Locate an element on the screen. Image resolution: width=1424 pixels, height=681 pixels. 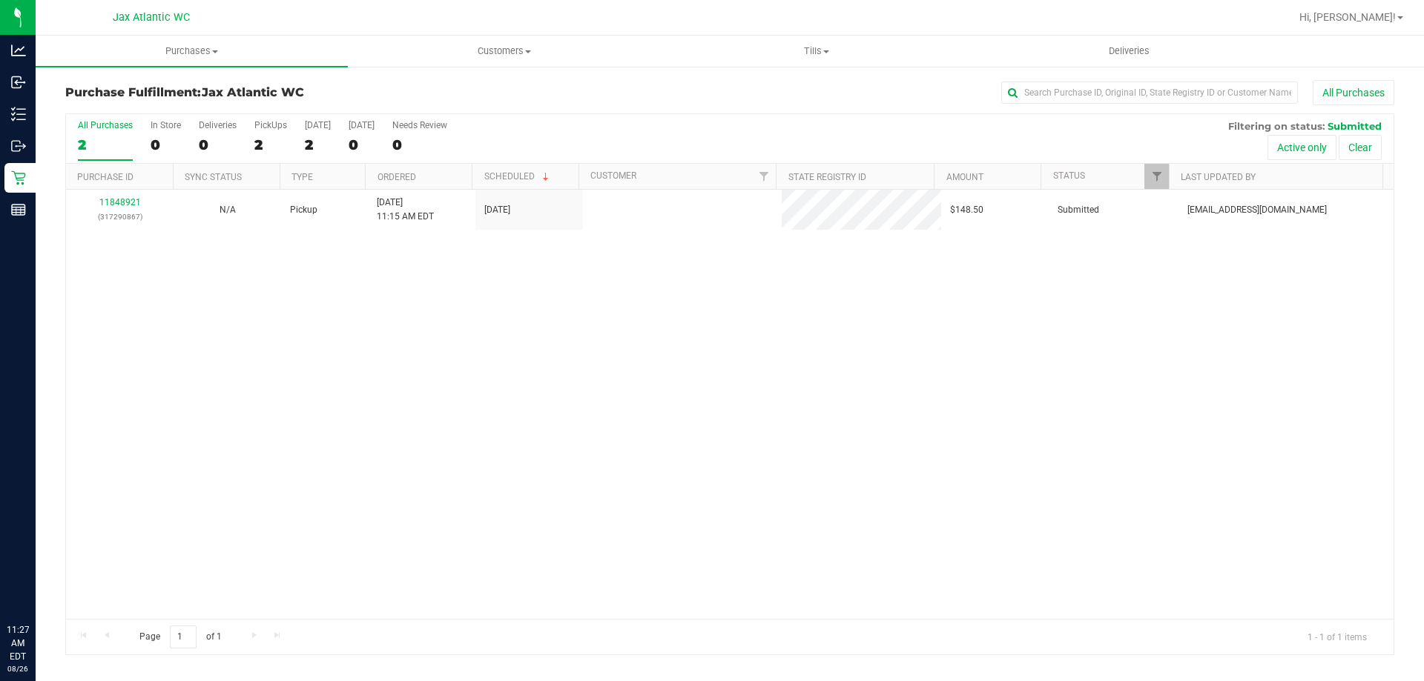
a: Deliveries is located at coordinates (1128, 51).